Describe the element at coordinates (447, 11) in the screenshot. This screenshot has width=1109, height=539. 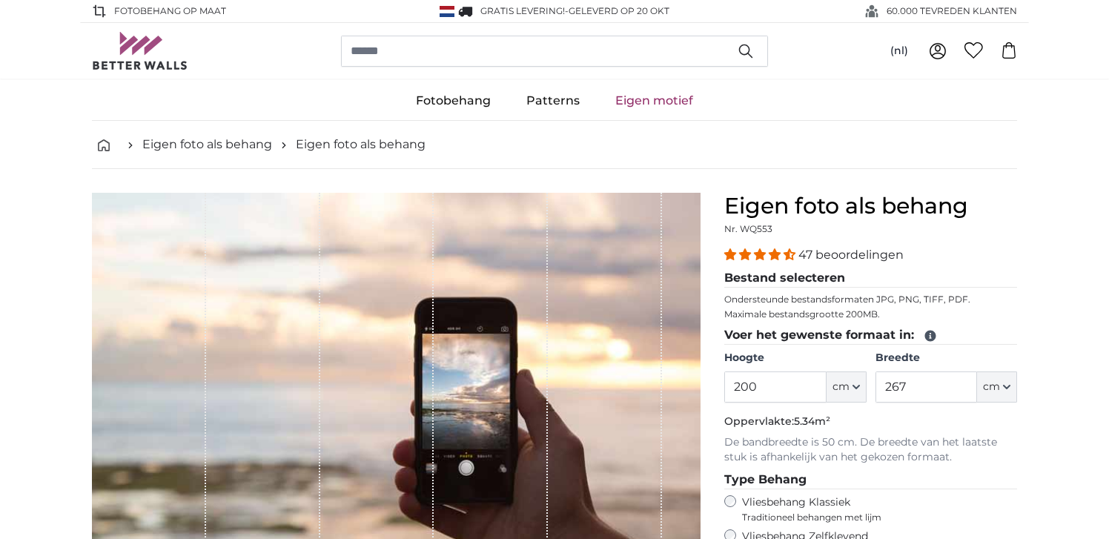
I see `a: Nederland` at that location.